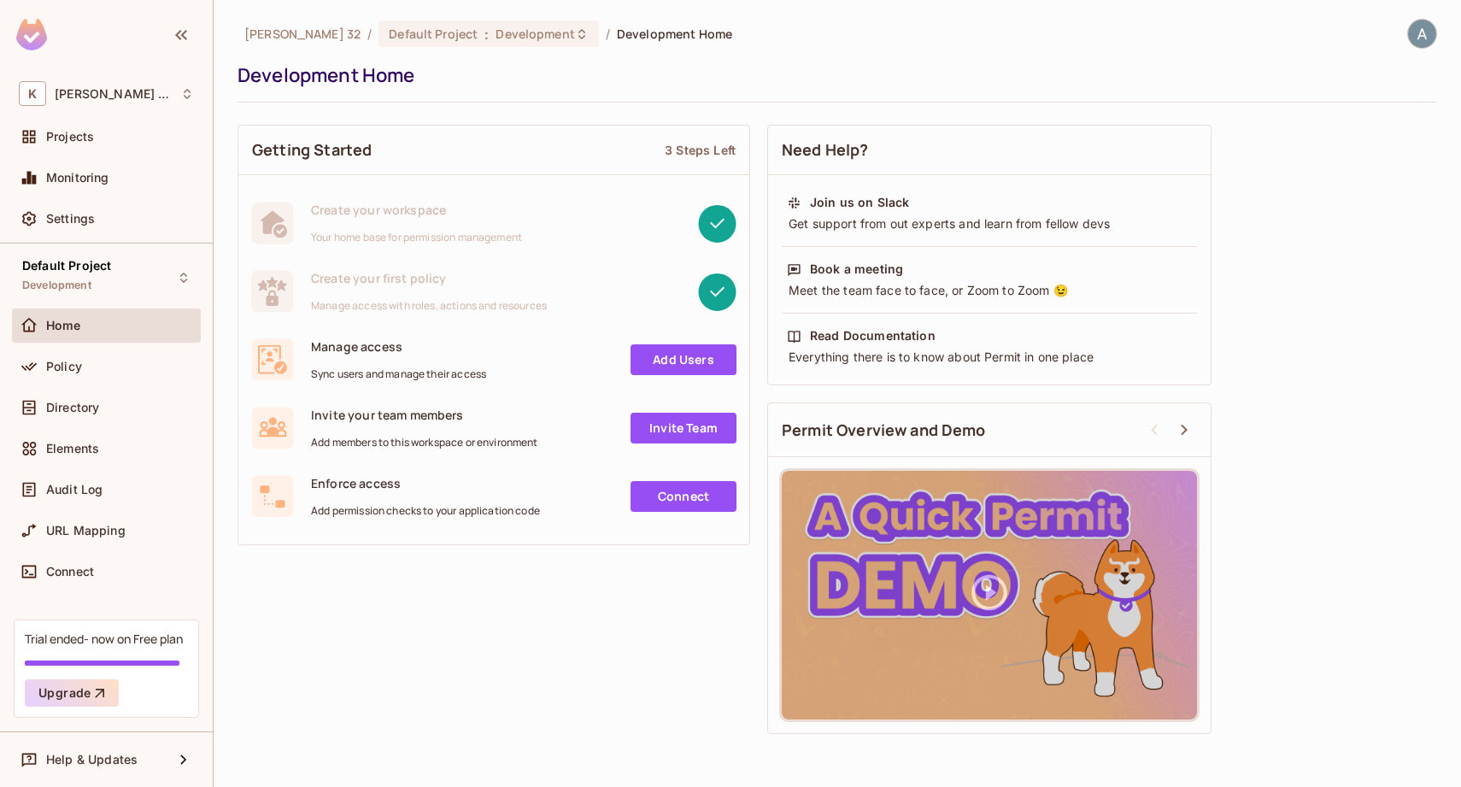 Image resolution: width=1461 pixels, height=787 pixels. What do you see at coordinates (32, 93) in the screenshot?
I see `span: K` at bounding box center [32, 93].